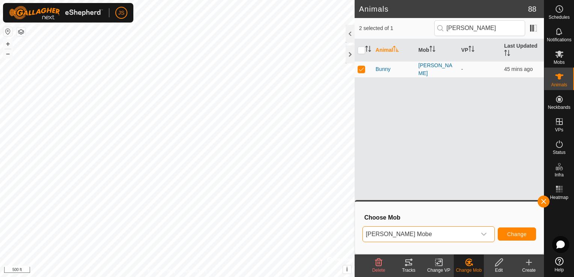 The width and height of the screenshot is (574, 277). Describe the element at coordinates (559, 62) in the screenshot. I see `span: Mobs` at that location.